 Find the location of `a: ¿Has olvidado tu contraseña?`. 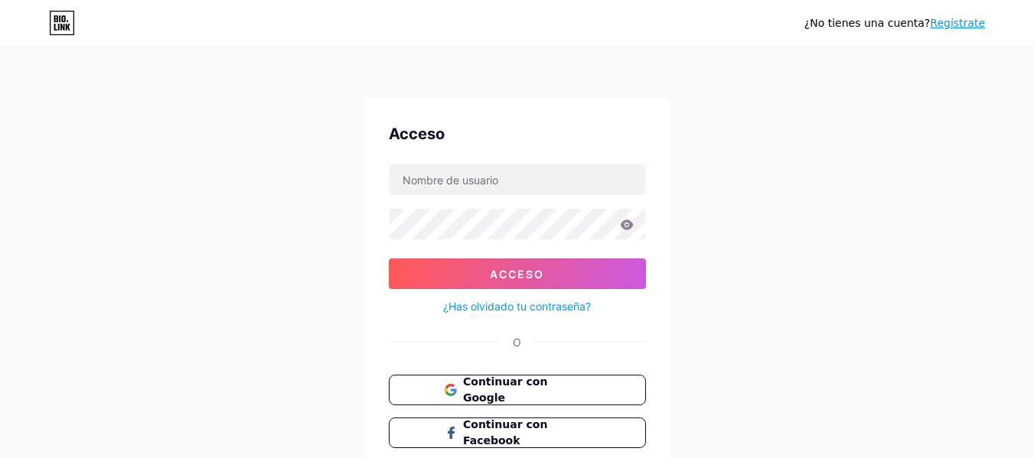

a: ¿Has olvidado tu contraseña? is located at coordinates (517, 306).